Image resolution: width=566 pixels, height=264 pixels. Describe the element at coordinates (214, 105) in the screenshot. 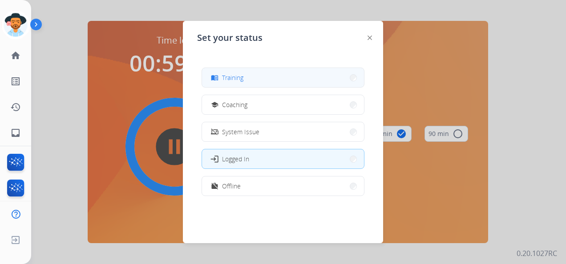

I see `mat-icon: school` at that location.